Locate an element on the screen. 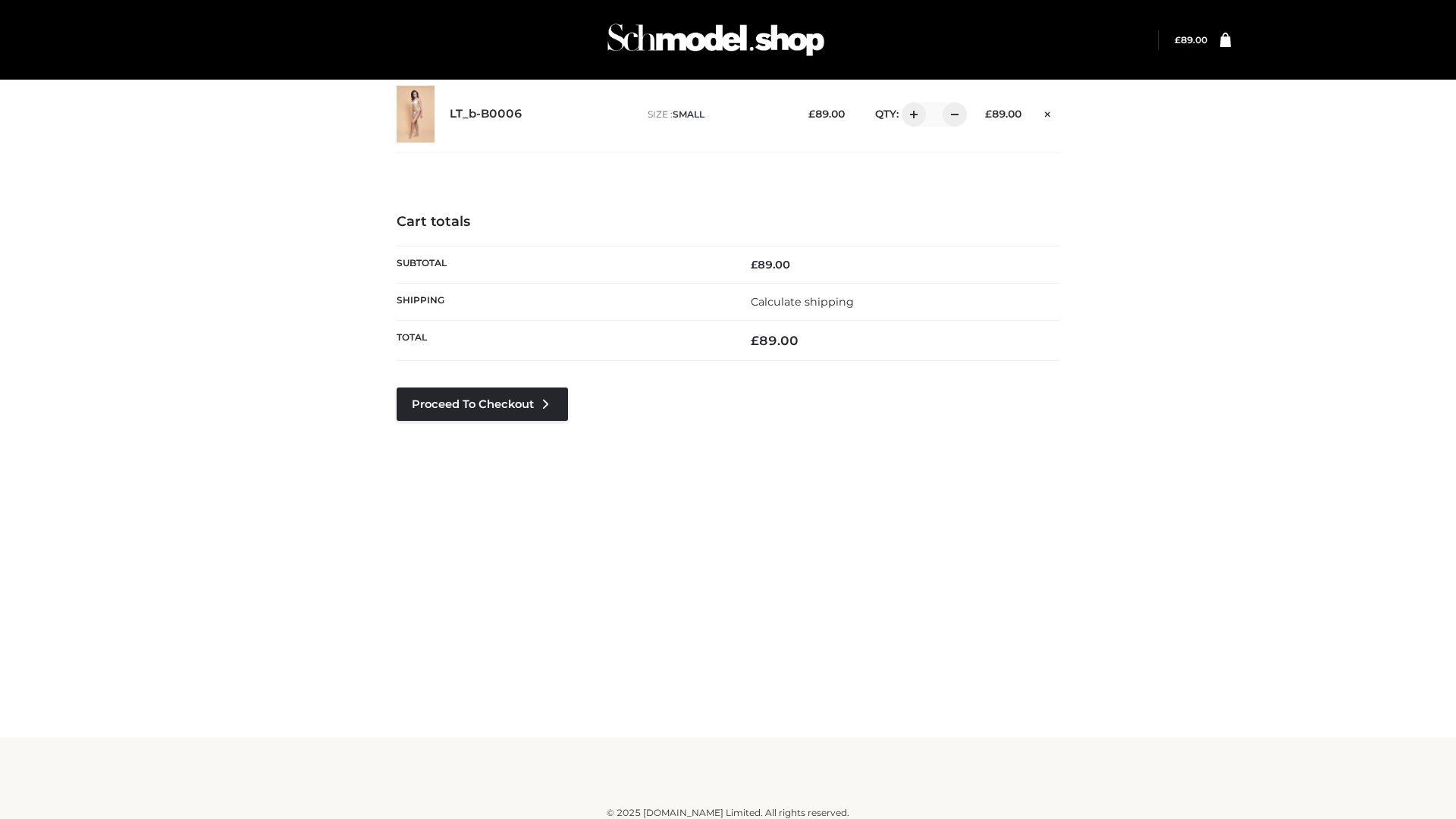 The image size is (1456, 819). div: QTY: is located at coordinates (911, 115).